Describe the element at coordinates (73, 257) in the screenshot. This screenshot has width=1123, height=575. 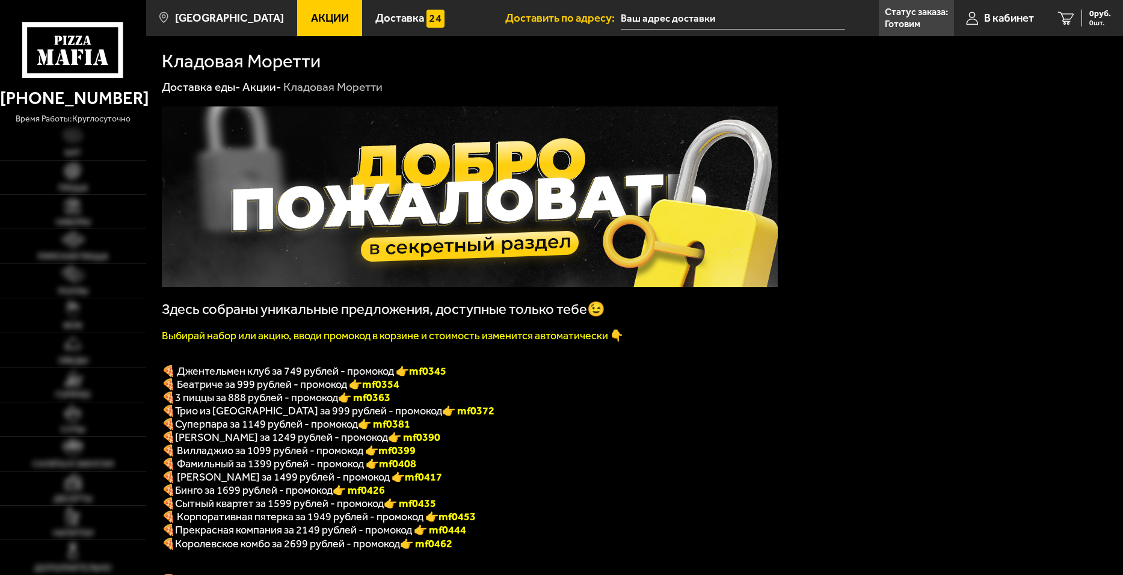
I see `span: Римская пицца` at that location.